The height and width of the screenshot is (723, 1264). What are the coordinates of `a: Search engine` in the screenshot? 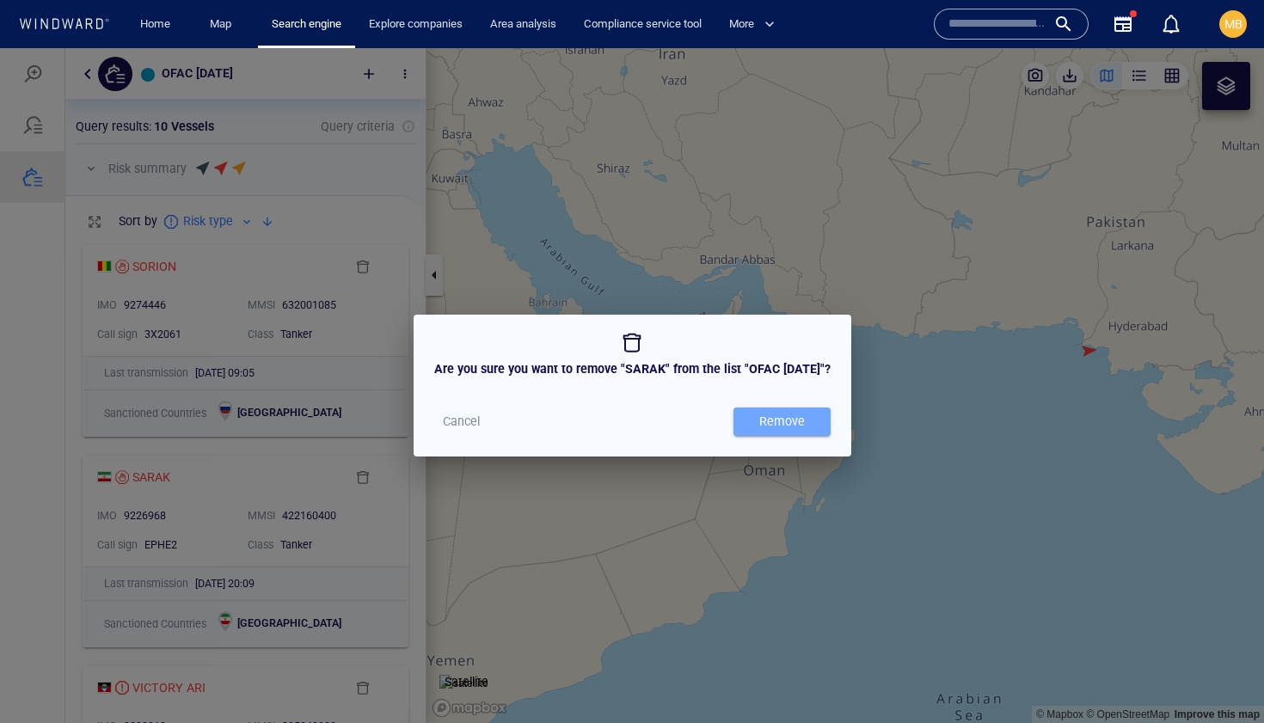 It's located at (306, 24).